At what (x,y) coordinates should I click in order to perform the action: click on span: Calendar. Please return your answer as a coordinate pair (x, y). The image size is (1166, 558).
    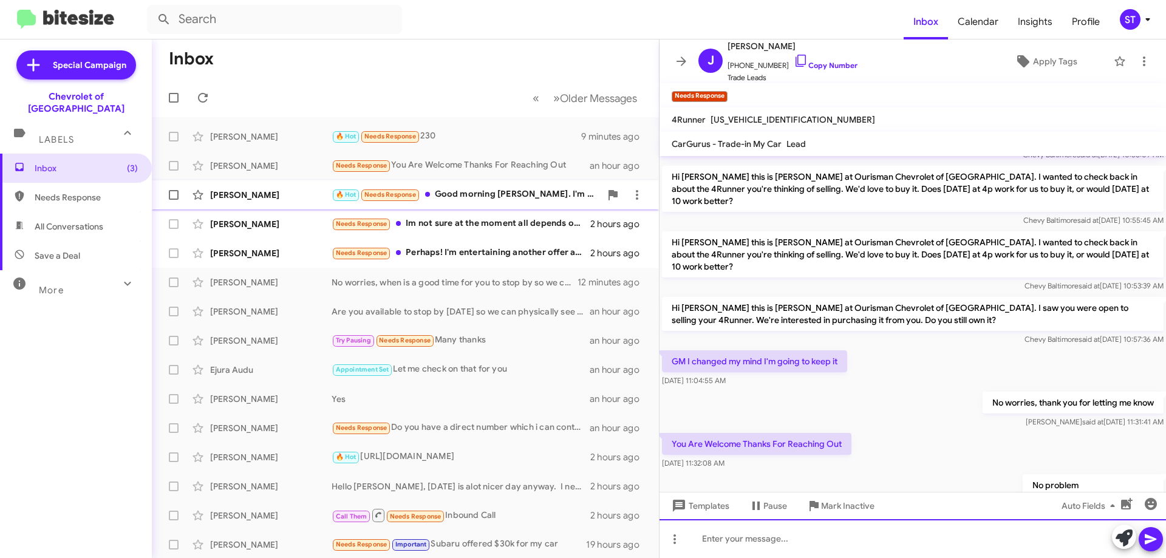
    Looking at the image, I should click on (977, 22).